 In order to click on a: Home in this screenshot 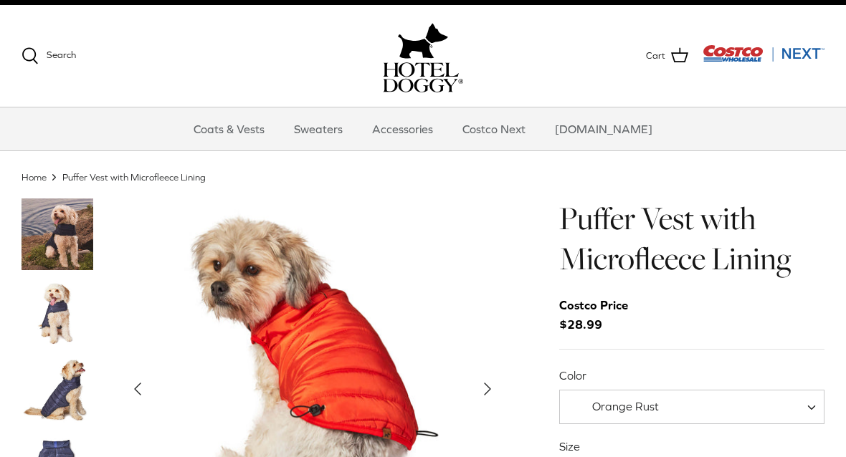, I will do `click(34, 176)`.